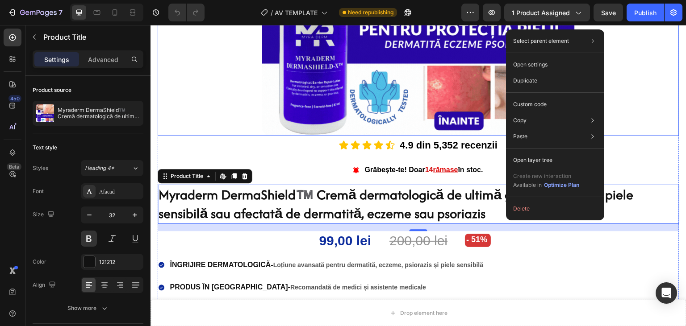 This screenshot has width=686, height=326. Describe the element at coordinates (268, 179) in the screenshot. I see `h1: Myraderm DermaShield™️ Cremă dermatologică de ultimă generație pentru piele sensibilă sau afectat...` at that location.